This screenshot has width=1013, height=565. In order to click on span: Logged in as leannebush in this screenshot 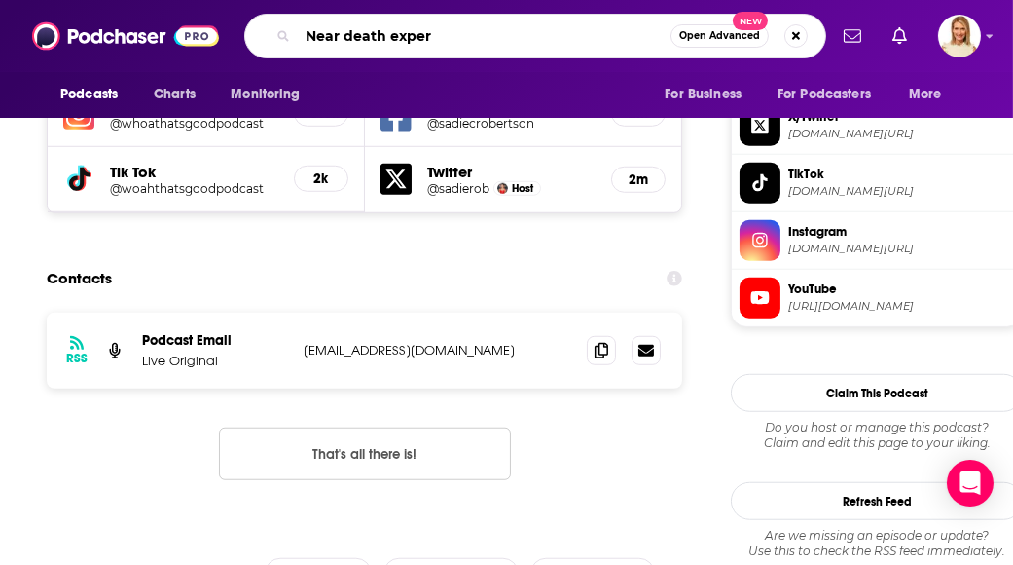, I will do `click(960, 36)`.